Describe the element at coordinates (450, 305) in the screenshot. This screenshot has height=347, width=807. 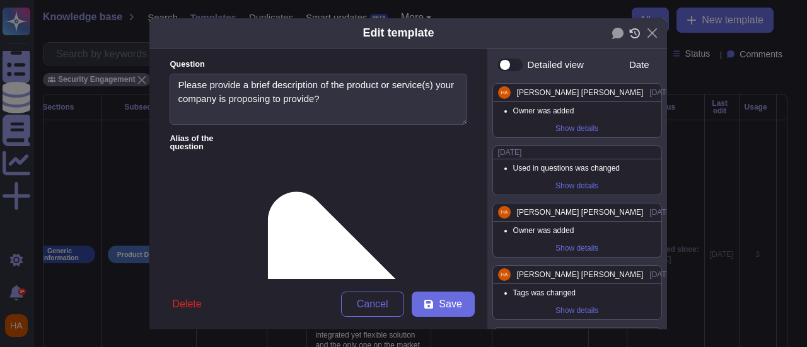
I see `span: Save` at that location.